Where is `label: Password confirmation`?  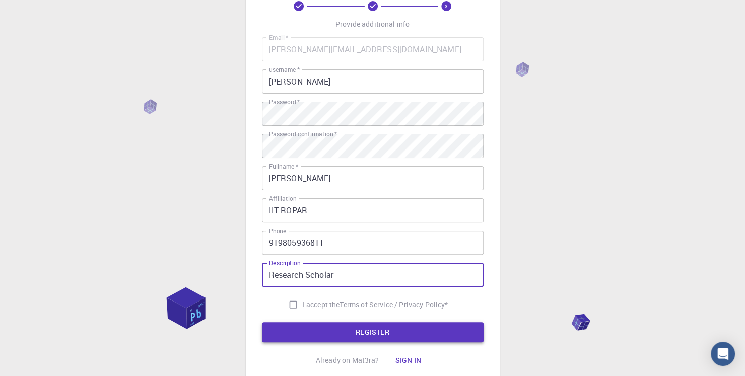
label: Password confirmation is located at coordinates (303, 134).